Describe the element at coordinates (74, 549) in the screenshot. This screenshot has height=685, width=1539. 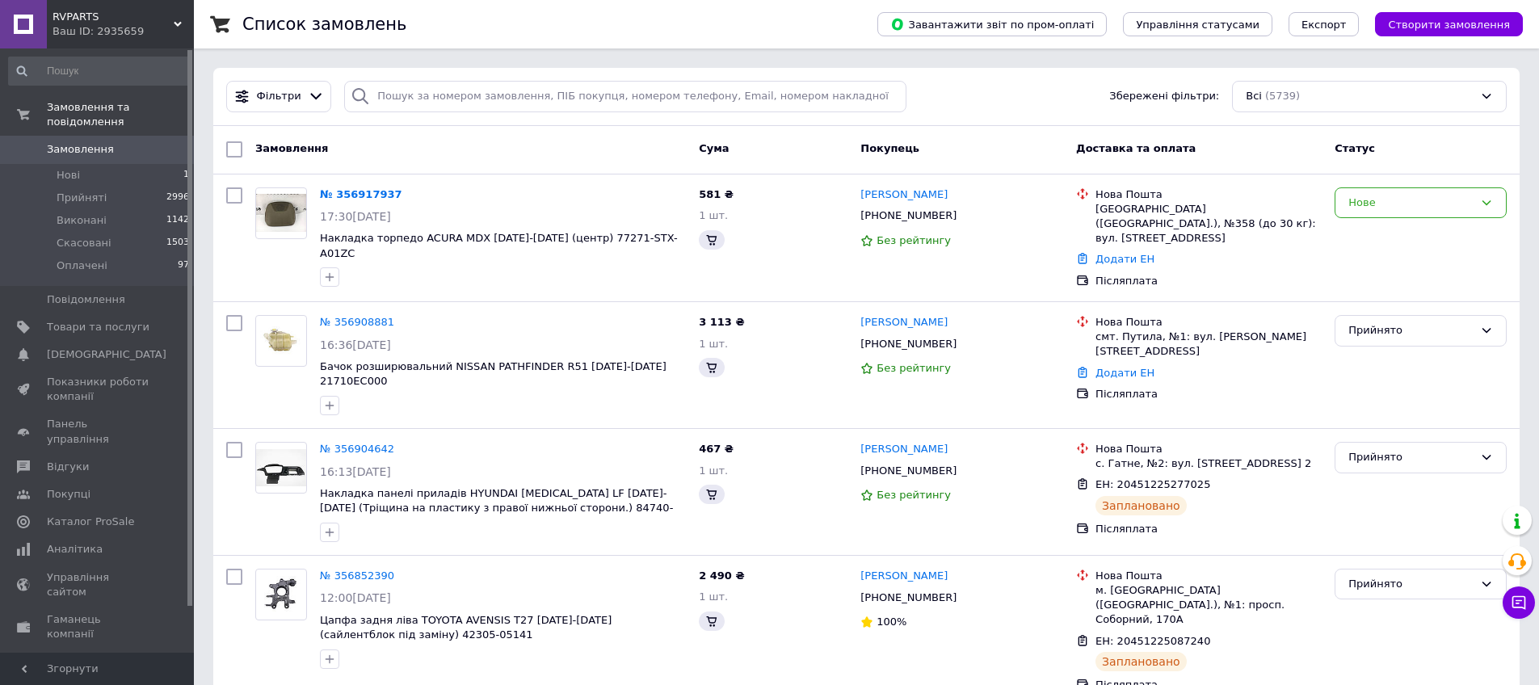
I see `span: Аналітика` at that location.